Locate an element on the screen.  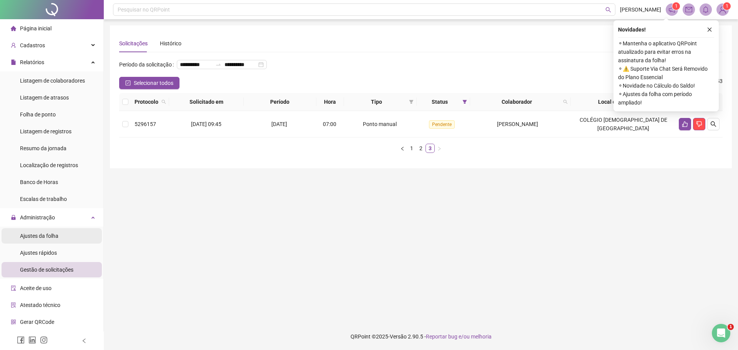
li: Próxima página is located at coordinates (439, 148).